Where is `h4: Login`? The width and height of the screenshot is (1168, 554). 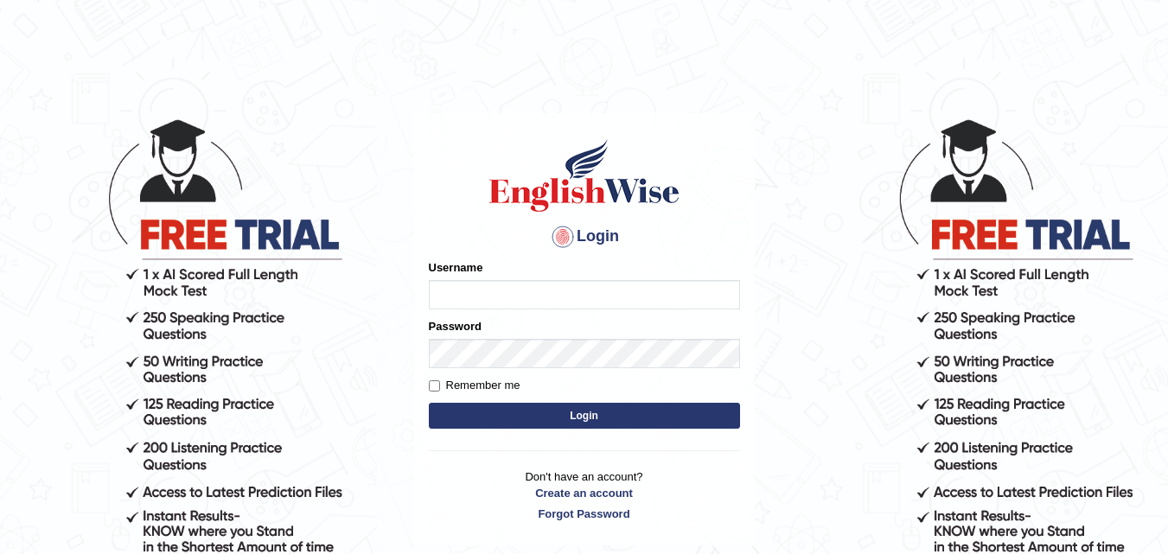
h4: Login is located at coordinates (585, 237).